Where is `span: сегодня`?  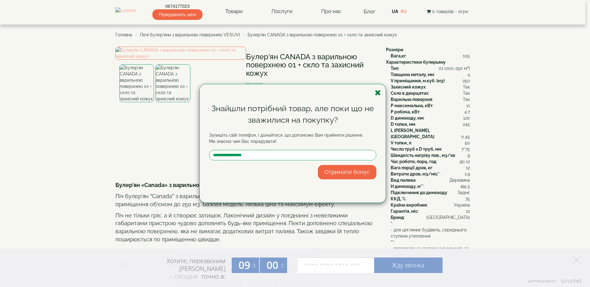 span: сегодня is located at coordinates (186, 276).